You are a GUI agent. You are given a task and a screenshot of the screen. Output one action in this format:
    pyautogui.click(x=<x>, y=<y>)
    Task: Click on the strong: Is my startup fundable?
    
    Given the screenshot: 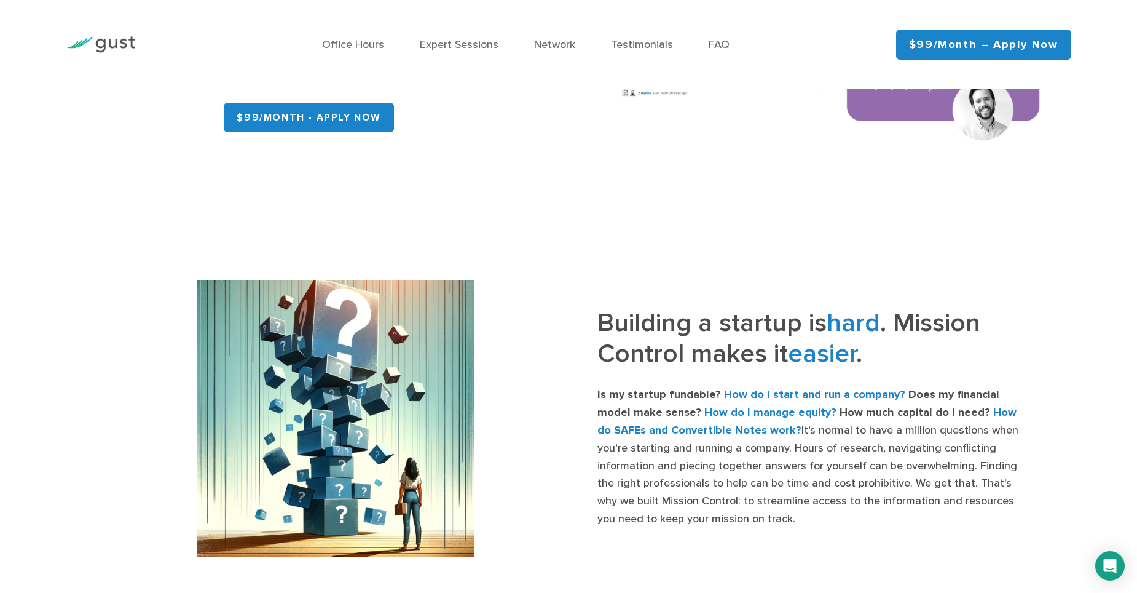 What is the action you would take?
    pyautogui.click(x=659, y=394)
    